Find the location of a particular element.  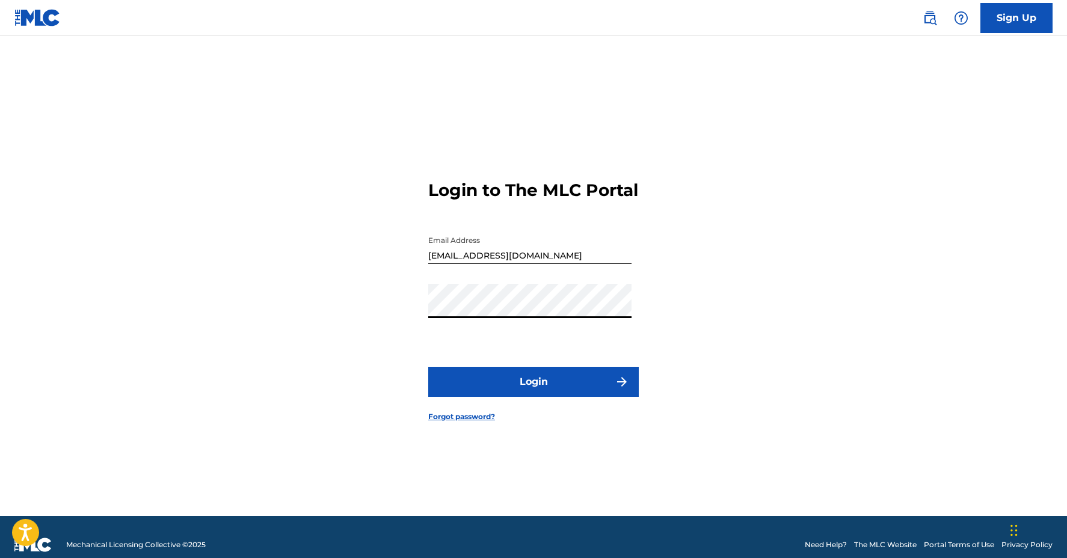

button: Login is located at coordinates (533, 382).